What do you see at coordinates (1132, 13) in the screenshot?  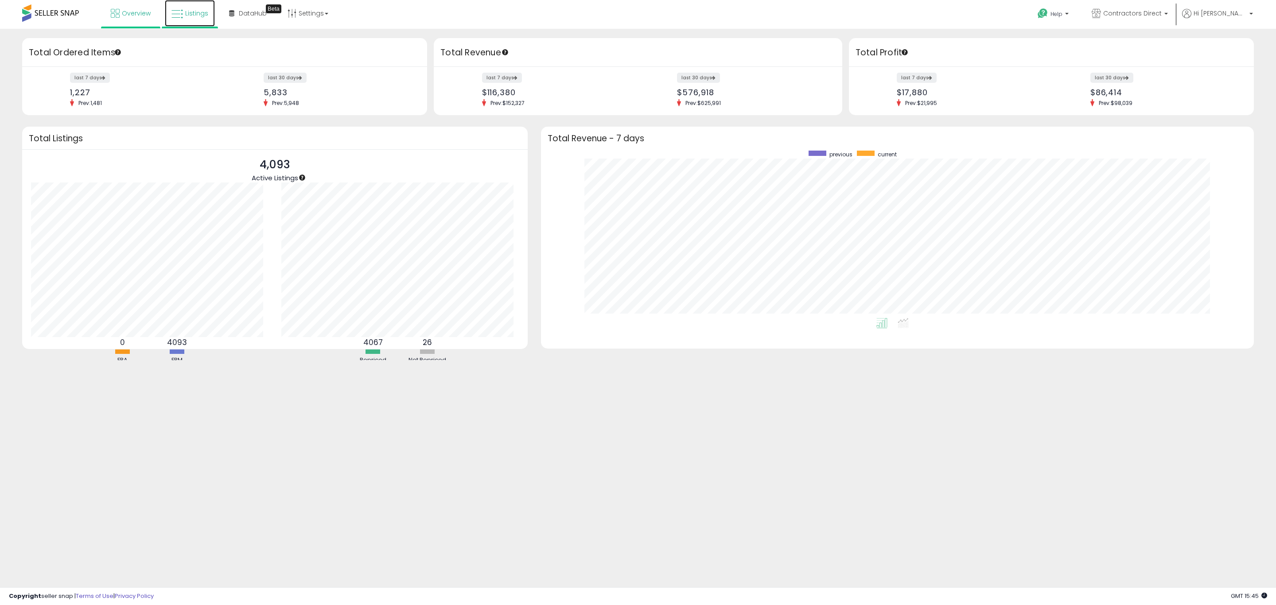 I see `span: Contractors Direct` at bounding box center [1132, 13].